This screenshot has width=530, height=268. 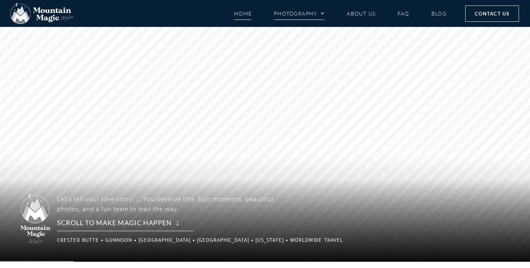 I want to click on rs-layer: Scroll to make magic happen, so click(x=125, y=224).